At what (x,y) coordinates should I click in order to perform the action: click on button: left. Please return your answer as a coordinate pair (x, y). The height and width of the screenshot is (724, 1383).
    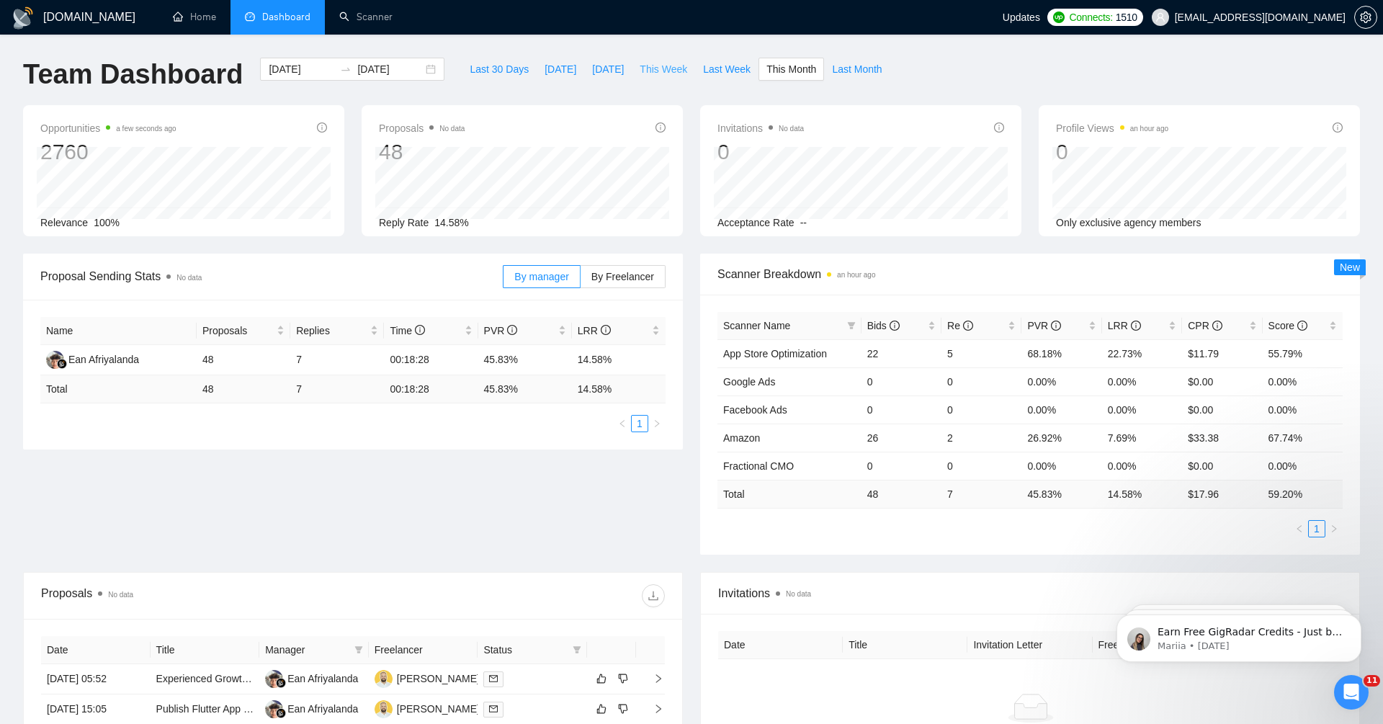
    Looking at the image, I should click on (622, 424).